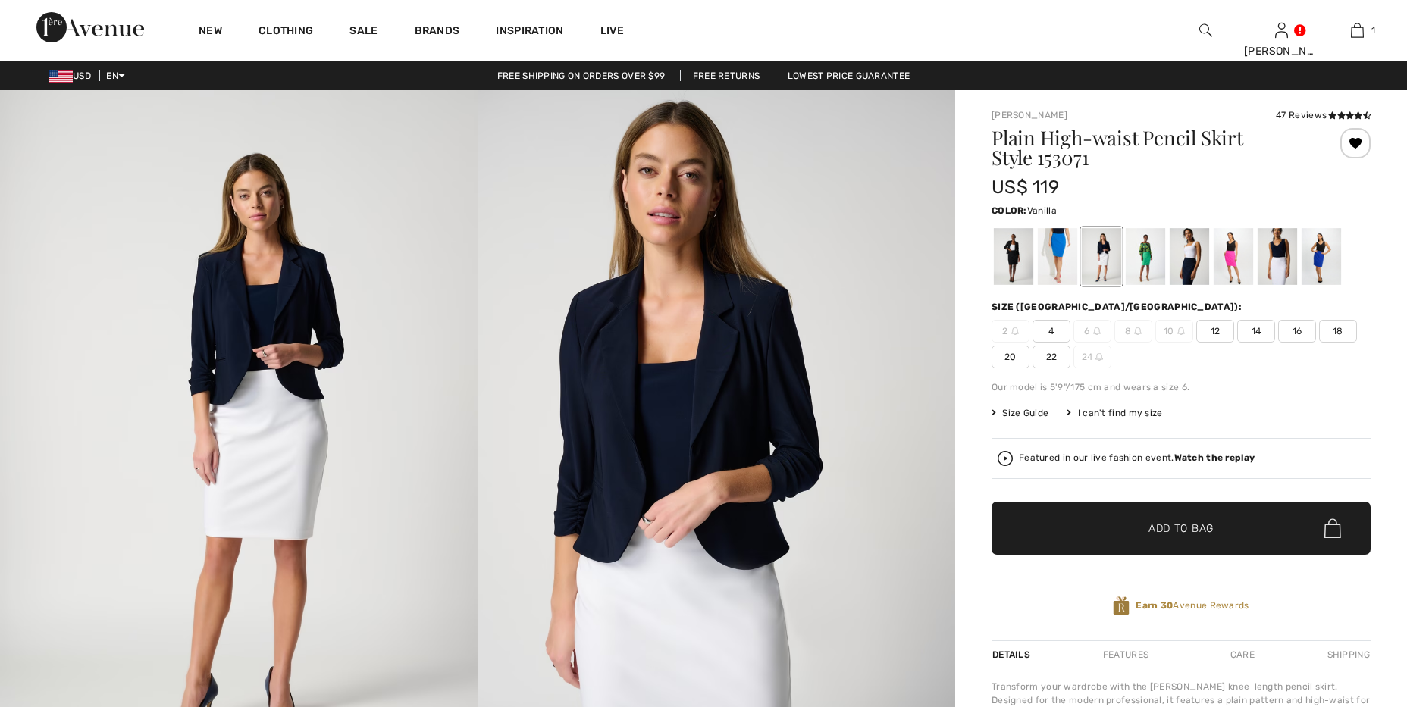 This screenshot has height=707, width=1407. Describe the element at coordinates (1357, 30) in the screenshot. I see `img: My Bag` at that location.